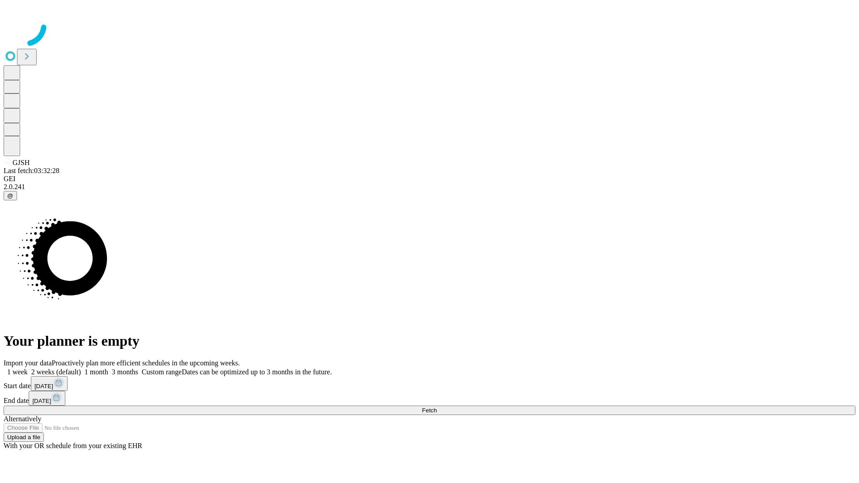 The height and width of the screenshot is (483, 859). I want to click on span: 1 month, so click(96, 372).